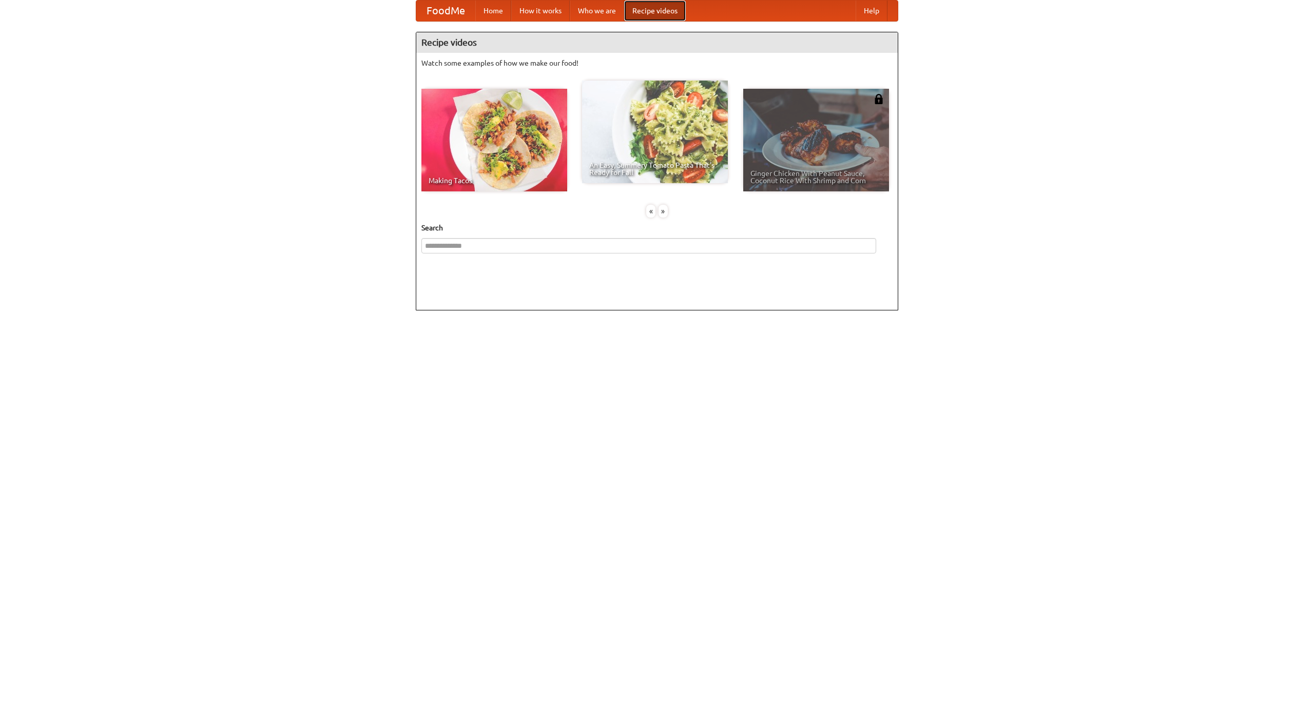  What do you see at coordinates (655, 11) in the screenshot?
I see `a: Recipe videos` at bounding box center [655, 11].